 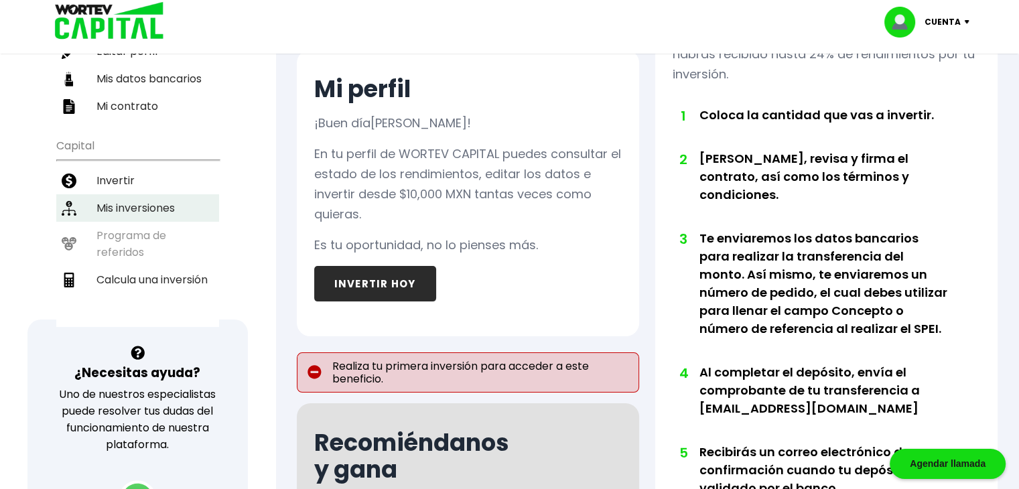 I want to click on ul: Perfil, so click(x=137, y=60).